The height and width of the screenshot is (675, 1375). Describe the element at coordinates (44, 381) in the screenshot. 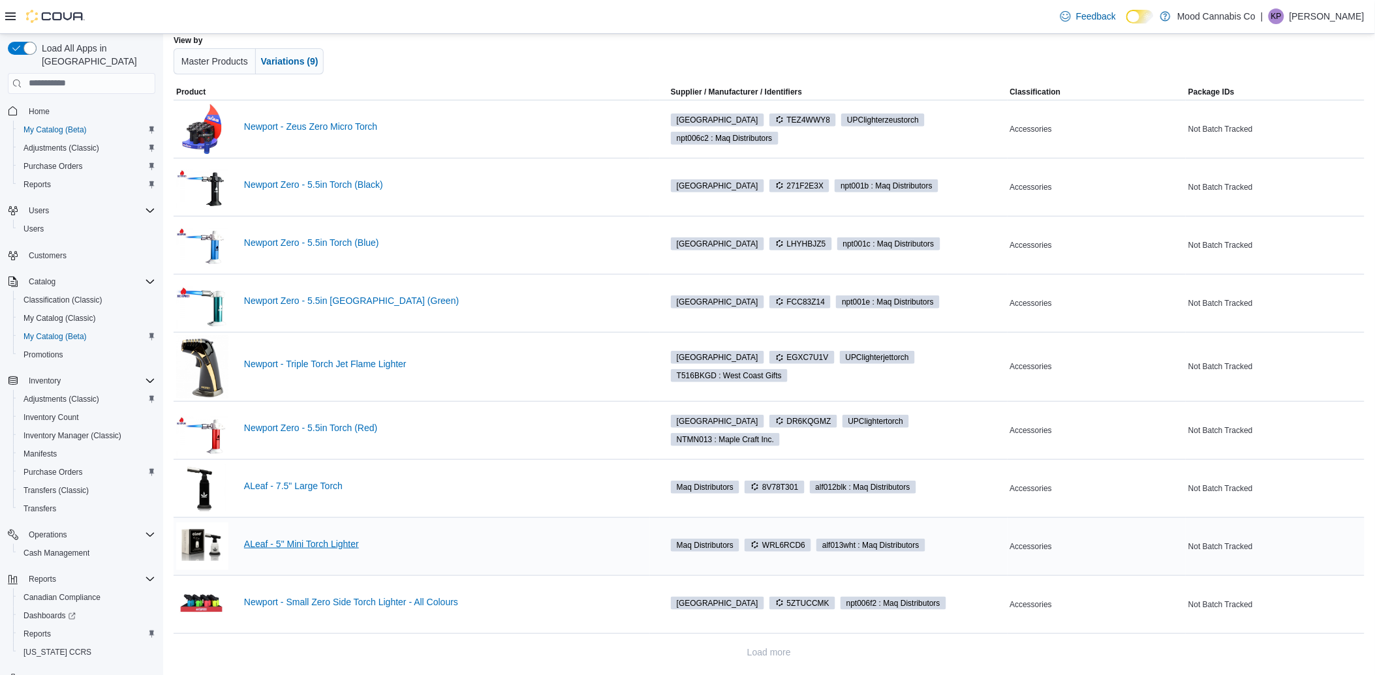

I see `span: Inventory` at that location.